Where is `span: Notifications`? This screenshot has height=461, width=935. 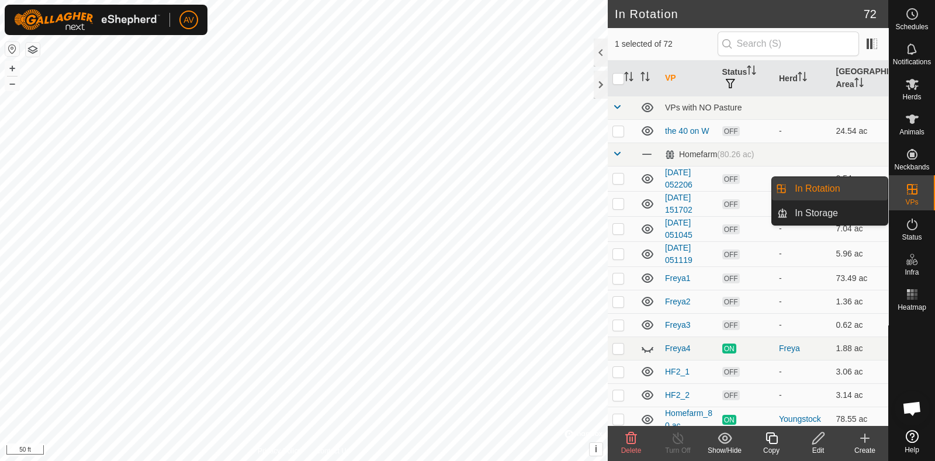 span: Notifications is located at coordinates (912, 62).